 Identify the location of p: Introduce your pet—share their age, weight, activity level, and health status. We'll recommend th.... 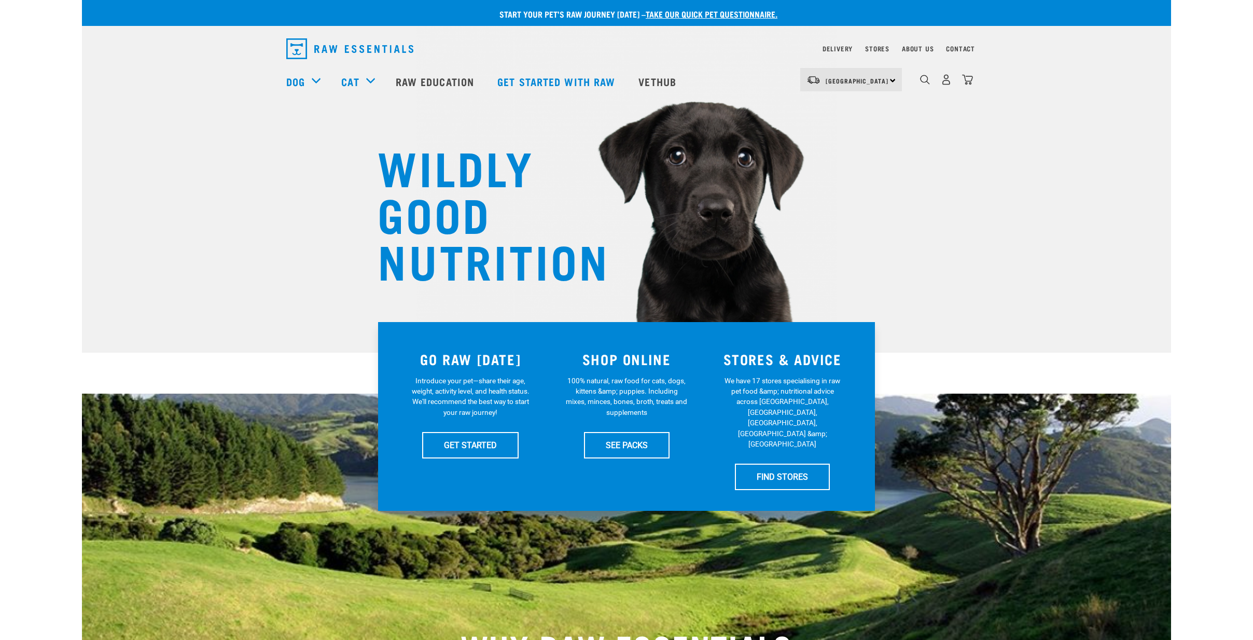
(471, 397).